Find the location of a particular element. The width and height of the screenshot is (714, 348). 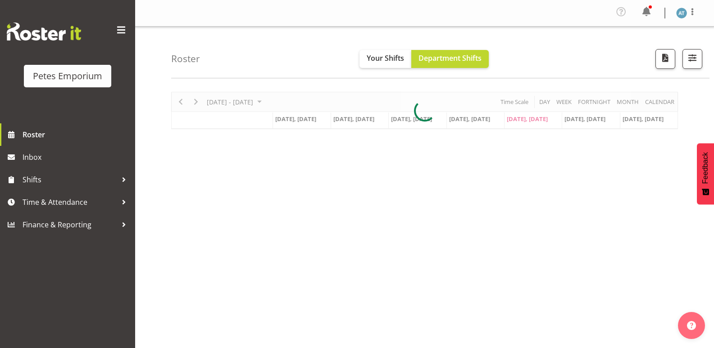

img: alex-micheal-taniwha5364.jpg is located at coordinates (682, 13).